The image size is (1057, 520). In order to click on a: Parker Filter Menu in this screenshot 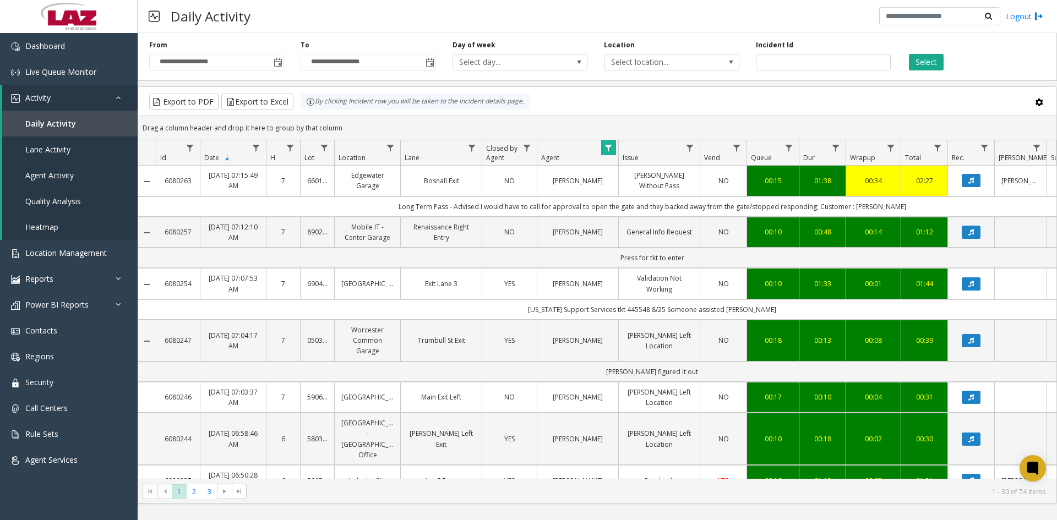, I will do `click(1036, 147)`.